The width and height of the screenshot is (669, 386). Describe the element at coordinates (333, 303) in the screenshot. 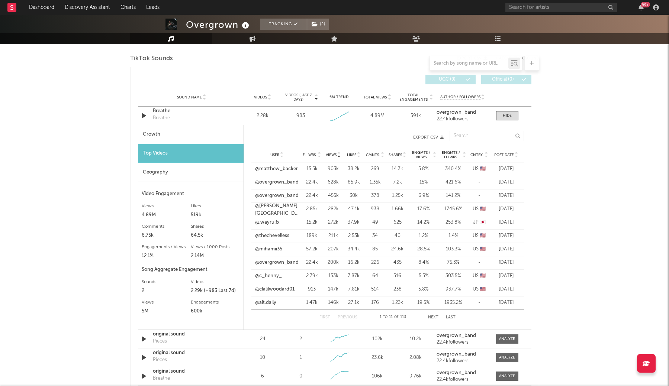

I see `div: 146k` at that location.